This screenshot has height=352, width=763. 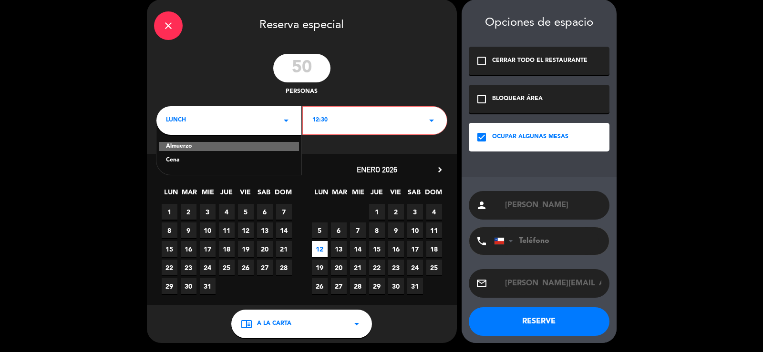 What do you see at coordinates (189, 194) in the screenshot?
I see `span: MAR` at bounding box center [189, 194].